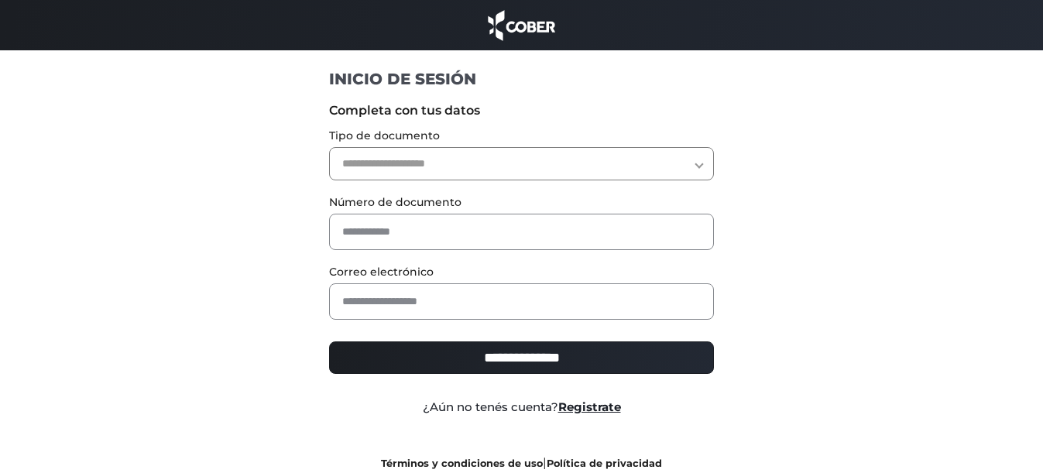  Describe the element at coordinates (522, 25) in the screenshot. I see `img: cober_marca.png` at that location.